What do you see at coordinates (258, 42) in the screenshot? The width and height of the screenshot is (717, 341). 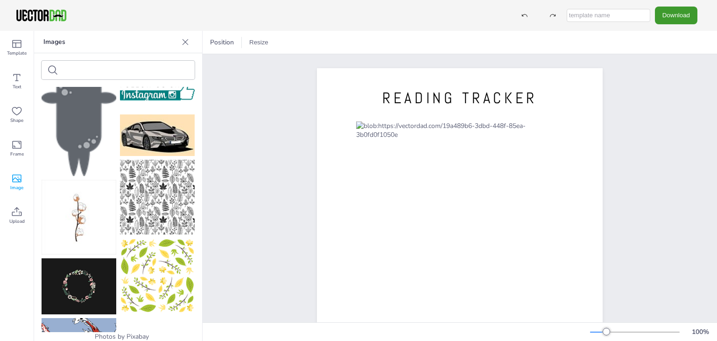 I see `button: Resize` at bounding box center [258, 42].